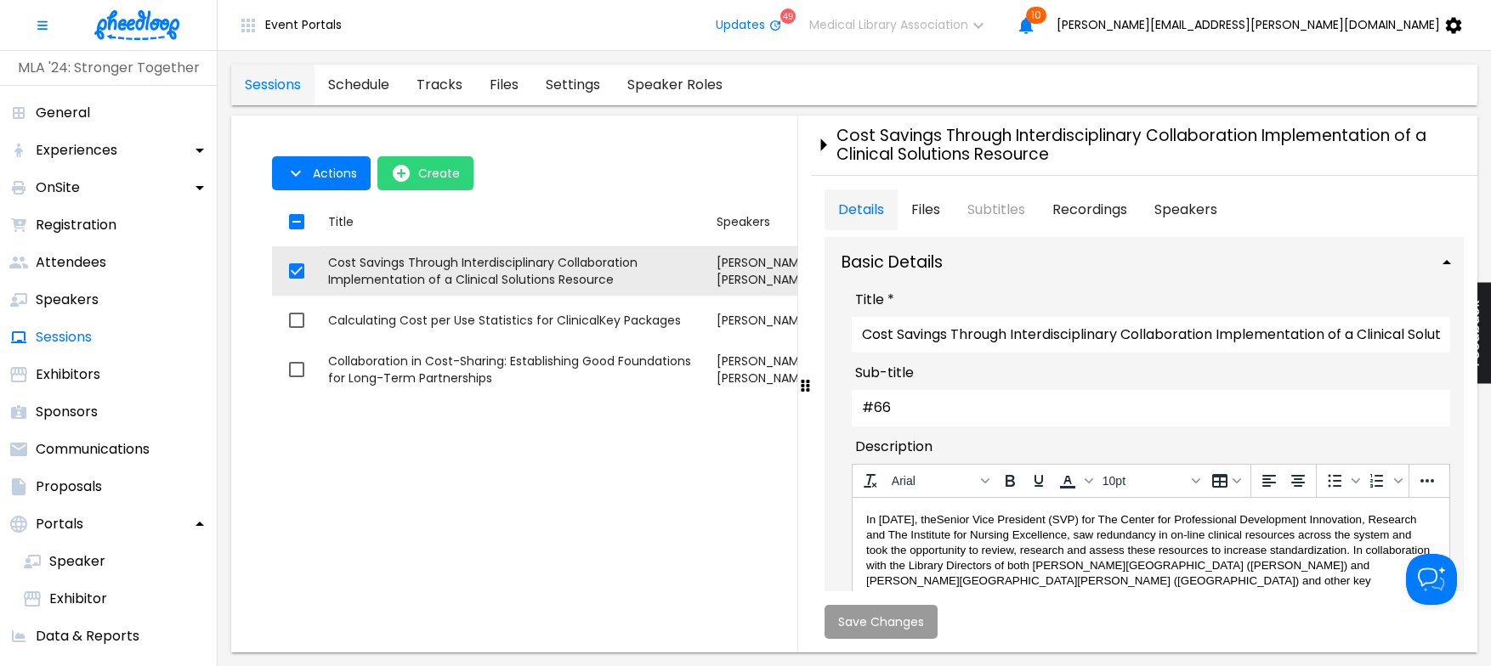  What do you see at coordinates (88, 636) in the screenshot?
I see `p: Data & Reports` at bounding box center [88, 636].